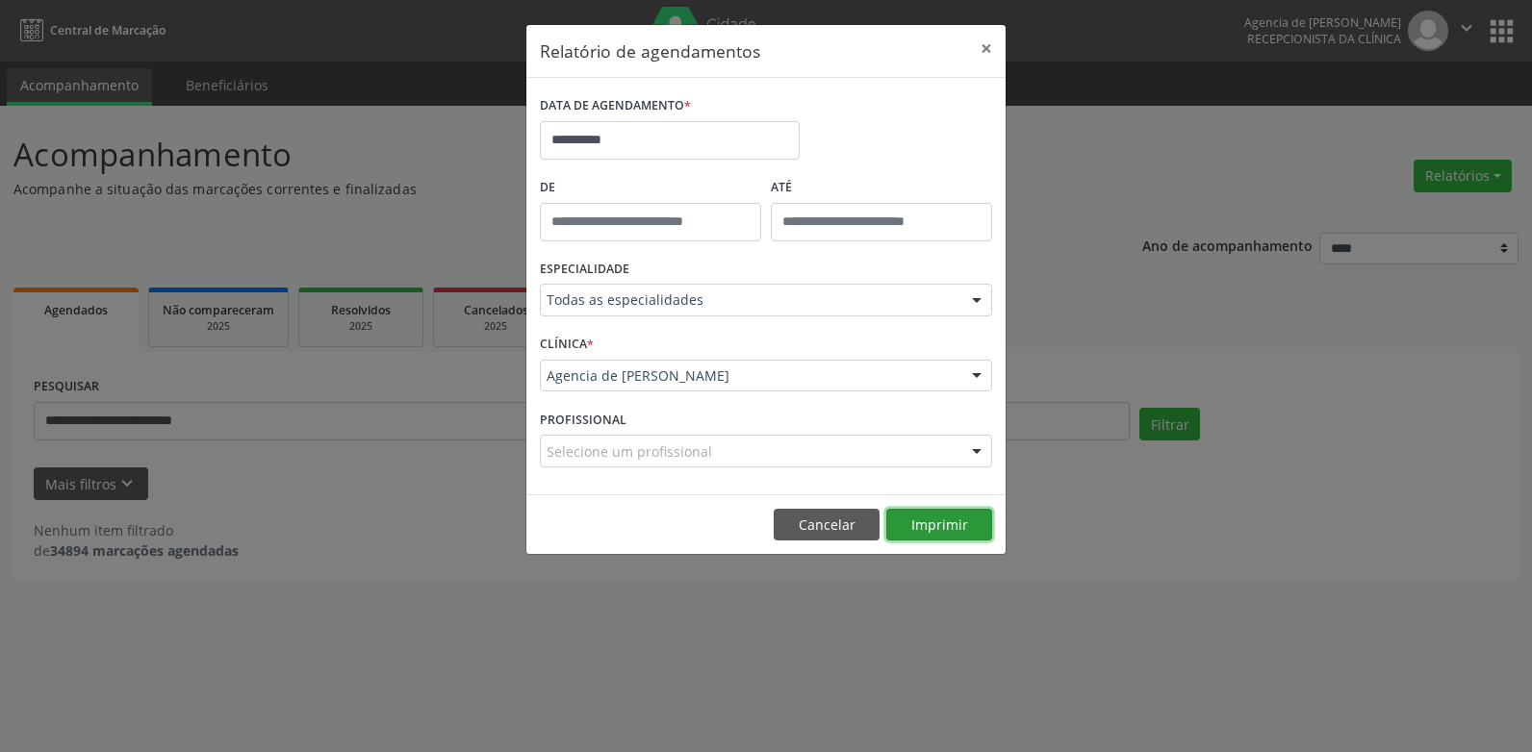 The width and height of the screenshot is (1532, 752). What do you see at coordinates (567, 344) in the screenshot?
I see `label: CLÍNICA` at bounding box center [567, 344].